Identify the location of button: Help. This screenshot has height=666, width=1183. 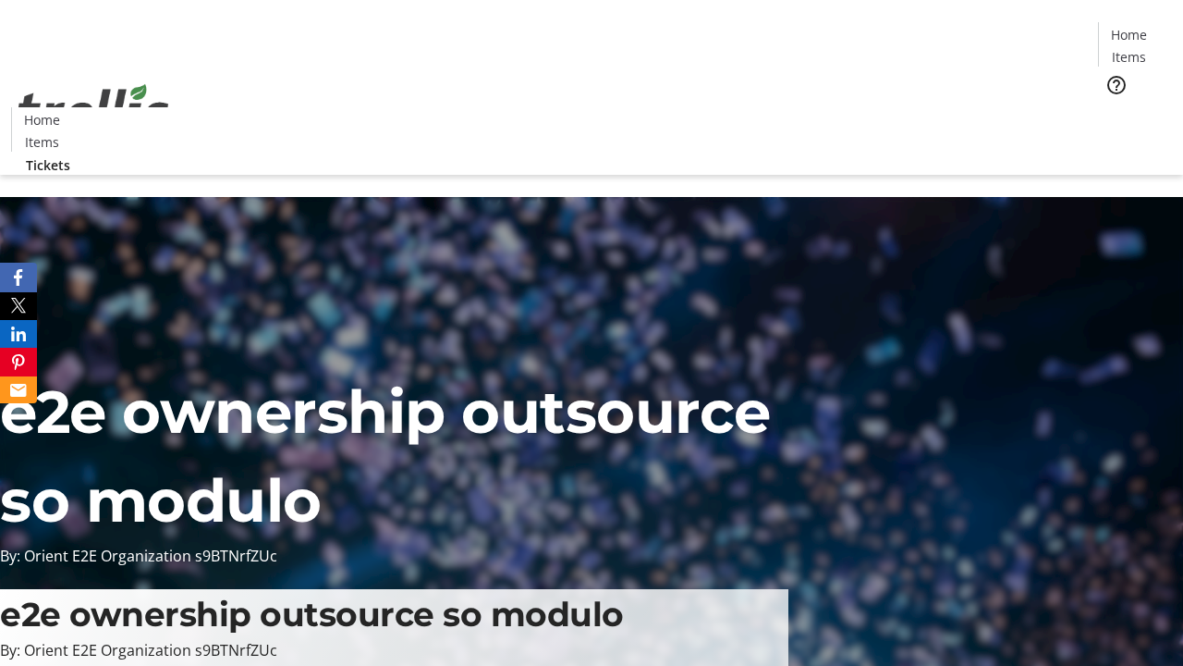
(1117, 85).